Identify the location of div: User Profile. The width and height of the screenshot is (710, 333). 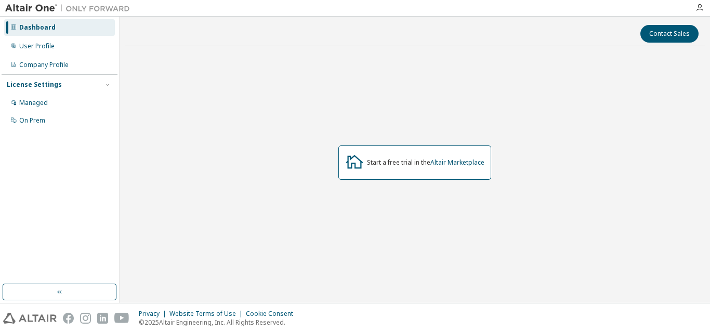
(37, 46).